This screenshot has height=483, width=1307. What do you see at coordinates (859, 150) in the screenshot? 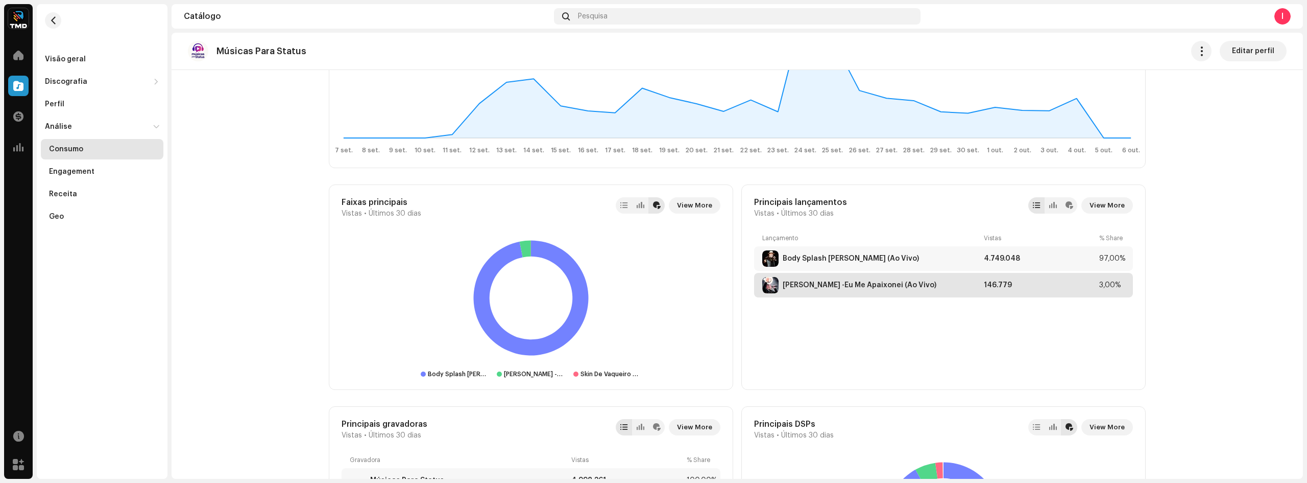
I see `text: 26 set.` at bounding box center [859, 150].